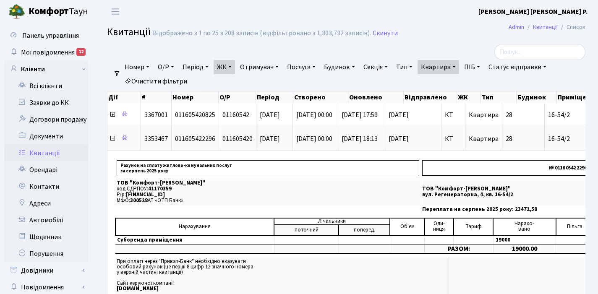 The width and height of the screenshot is (598, 294). Describe the element at coordinates (306, 230) in the screenshot. I see `td: поточний` at that location.